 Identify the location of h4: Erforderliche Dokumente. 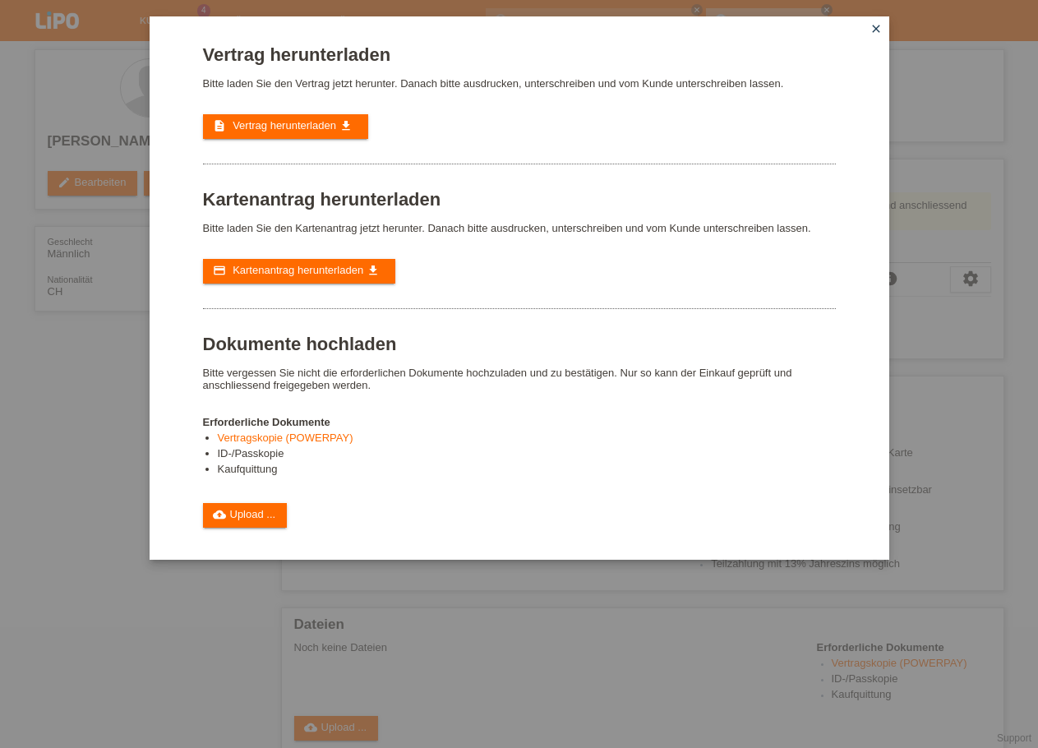
(519, 422).